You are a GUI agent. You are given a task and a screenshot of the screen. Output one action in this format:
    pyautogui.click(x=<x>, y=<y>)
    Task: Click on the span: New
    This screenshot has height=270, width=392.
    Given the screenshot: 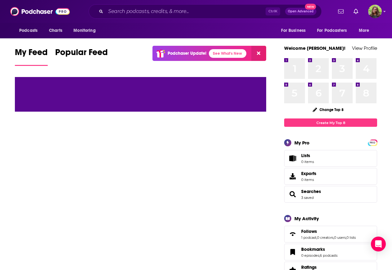 What is the action you would take?
    pyautogui.click(x=310, y=7)
    